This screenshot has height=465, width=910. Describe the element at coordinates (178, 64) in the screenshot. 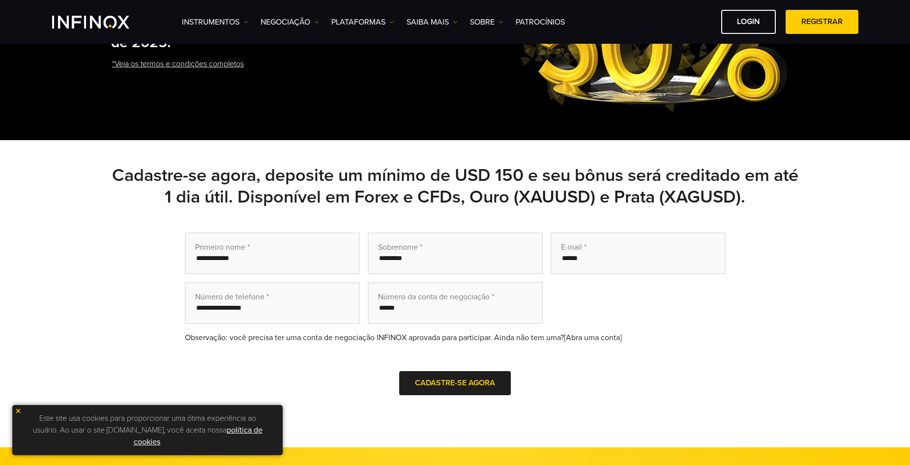

I see `a: *Veja os termos e condições completos` at that location.